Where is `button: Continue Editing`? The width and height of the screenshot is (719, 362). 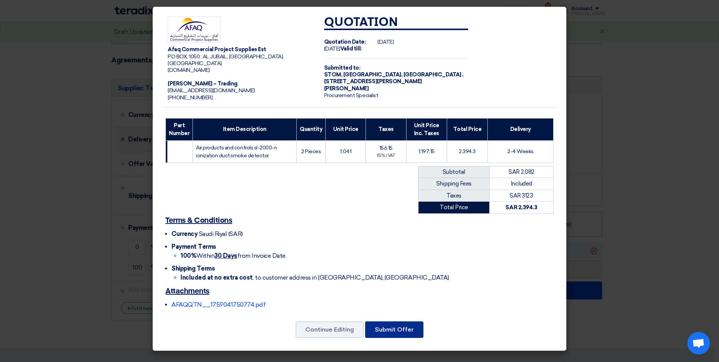 button: Continue Editing is located at coordinates (329, 329).